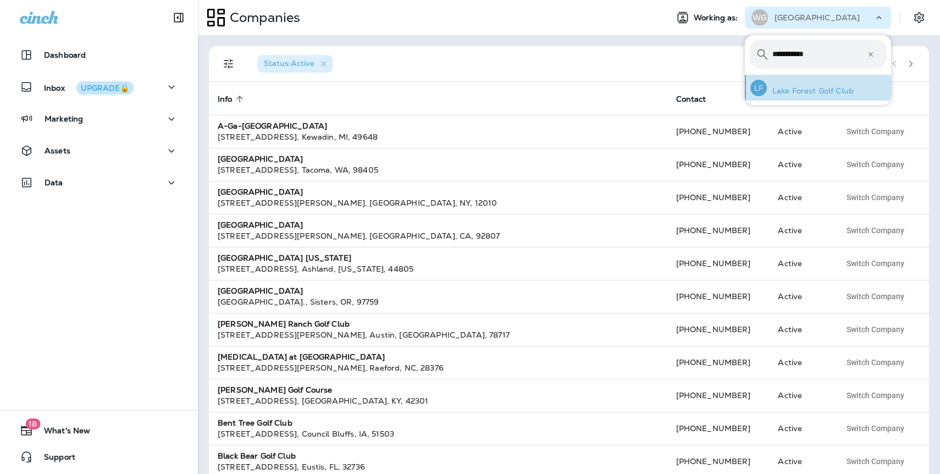 The width and height of the screenshot is (940, 474). I want to click on button: 18What's New, so click(99, 431).